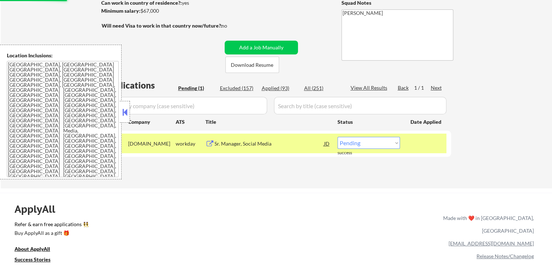 This screenshot has height=265, width=552. I want to click on div: Buy ApplyAll as a gift 🎁, so click(51, 233).